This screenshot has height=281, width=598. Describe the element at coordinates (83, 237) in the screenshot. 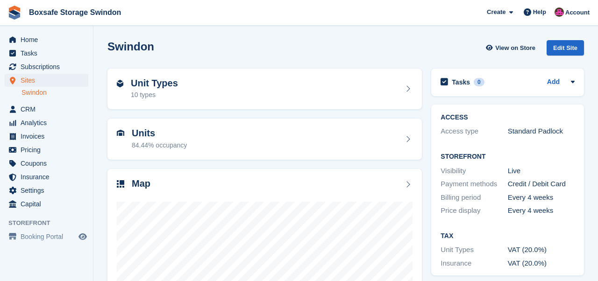

I see `a: Preview store` at that location.